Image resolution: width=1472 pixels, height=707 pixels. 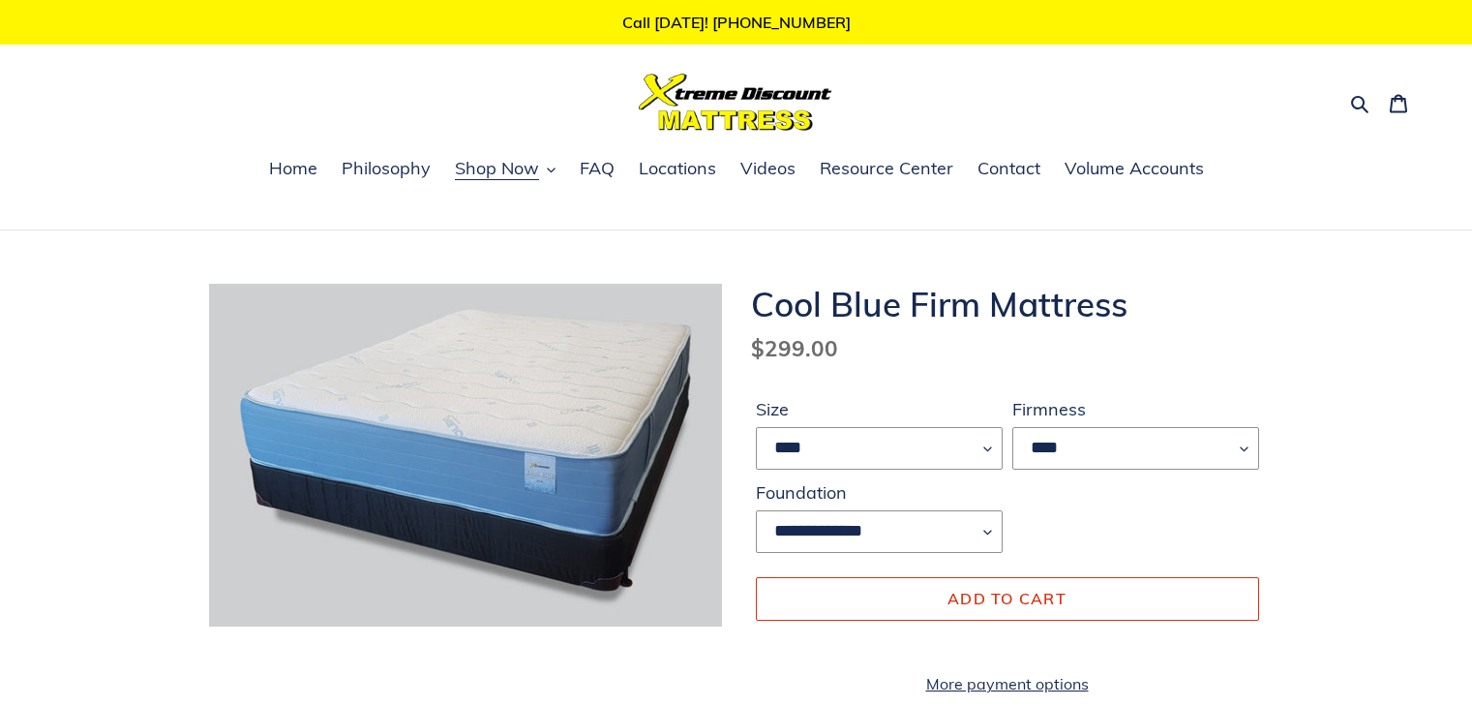 What do you see at coordinates (1008, 683) in the screenshot?
I see `a: More payment options` at bounding box center [1008, 683].